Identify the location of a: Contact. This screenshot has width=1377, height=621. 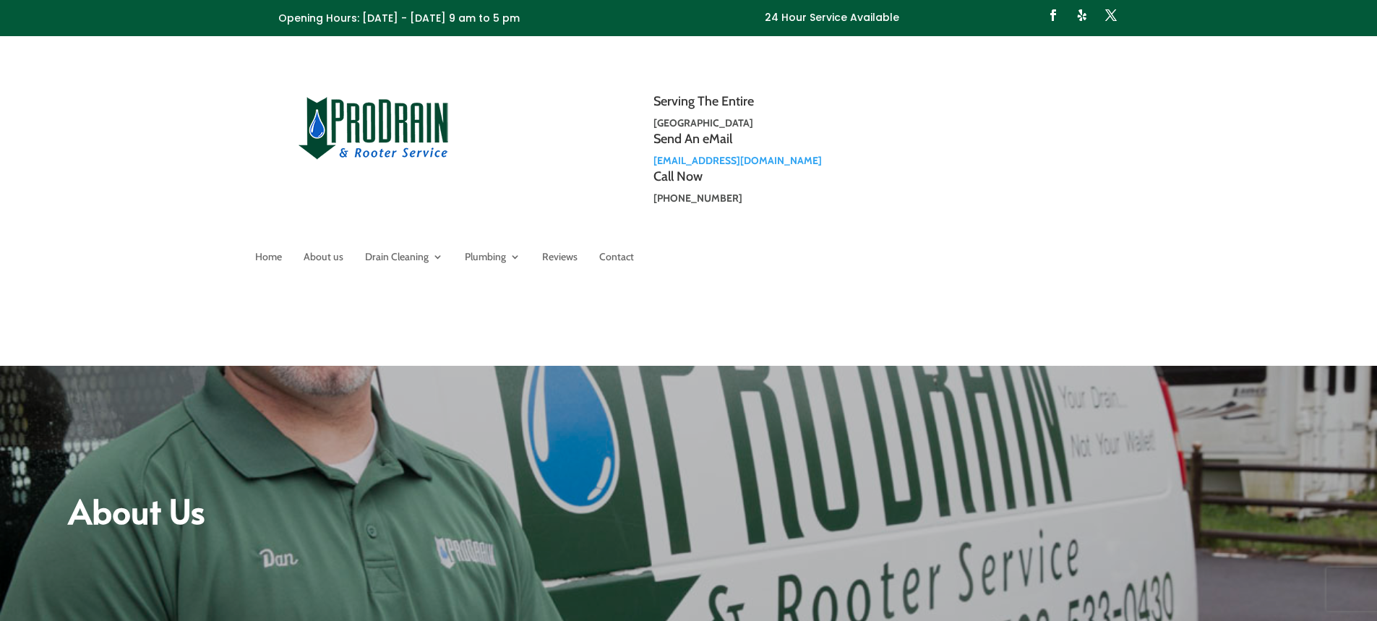
(617, 260).